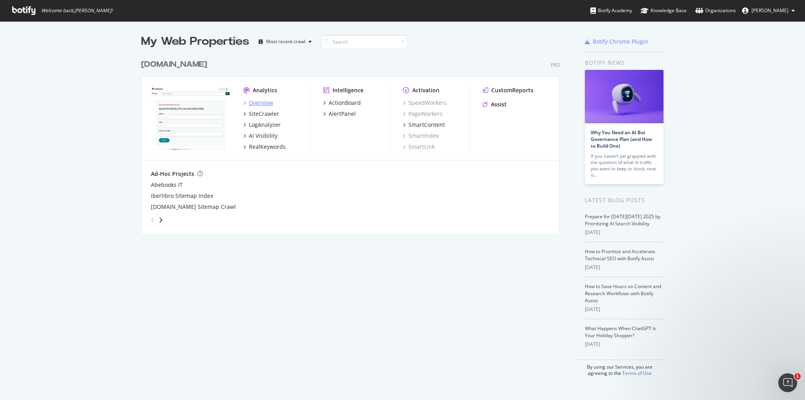  I want to click on button: Most recent crawl, so click(285, 42).